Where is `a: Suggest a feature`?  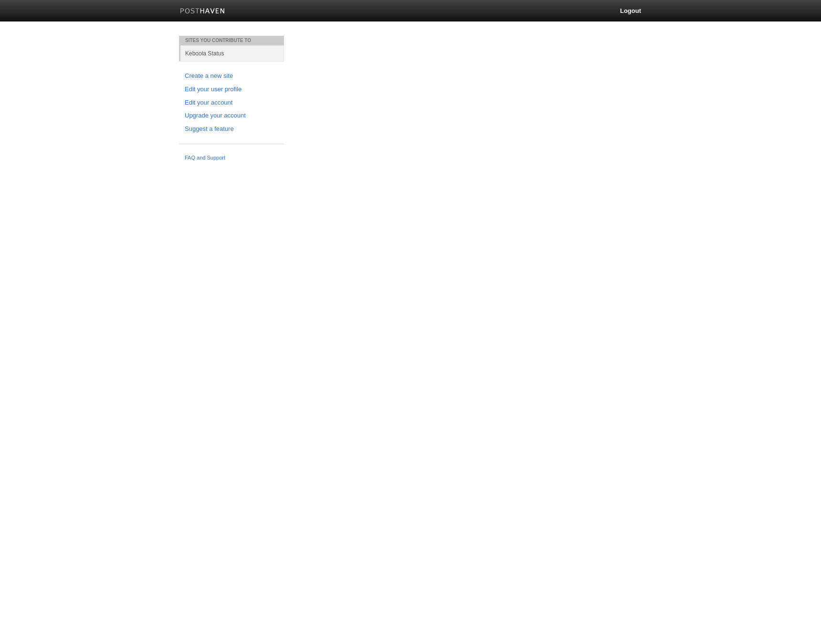 a: Suggest a feature is located at coordinates (231, 129).